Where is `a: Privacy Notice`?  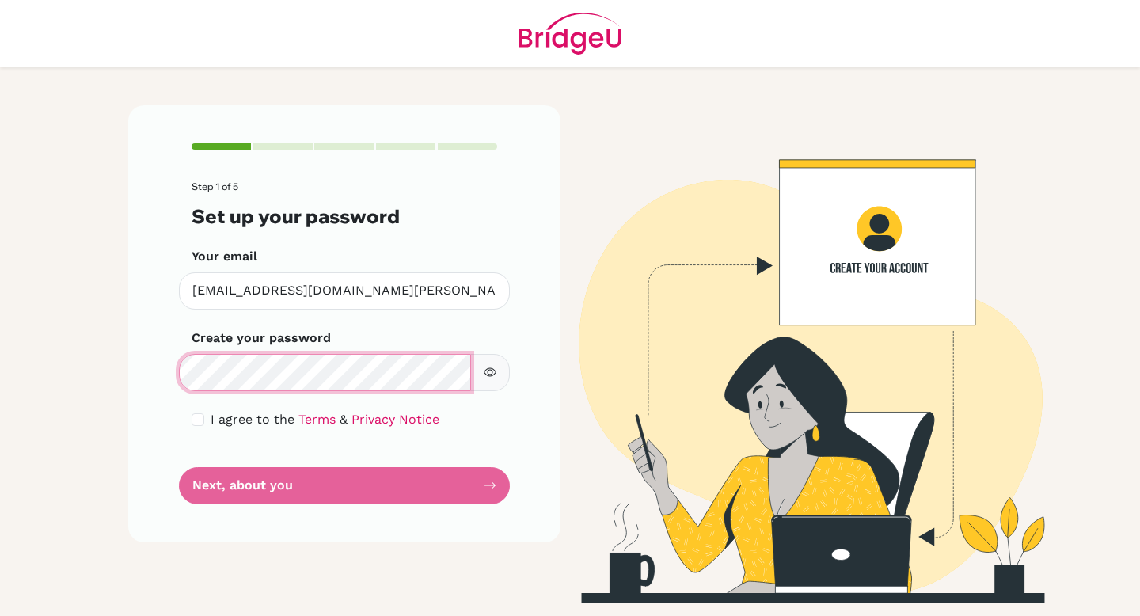 a: Privacy Notice is located at coordinates (395, 419).